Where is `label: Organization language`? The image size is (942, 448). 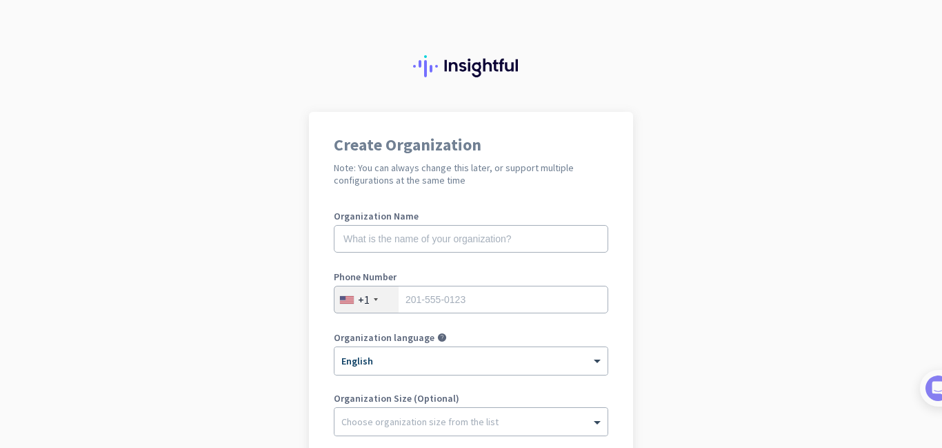
label: Organization language is located at coordinates (384, 337).